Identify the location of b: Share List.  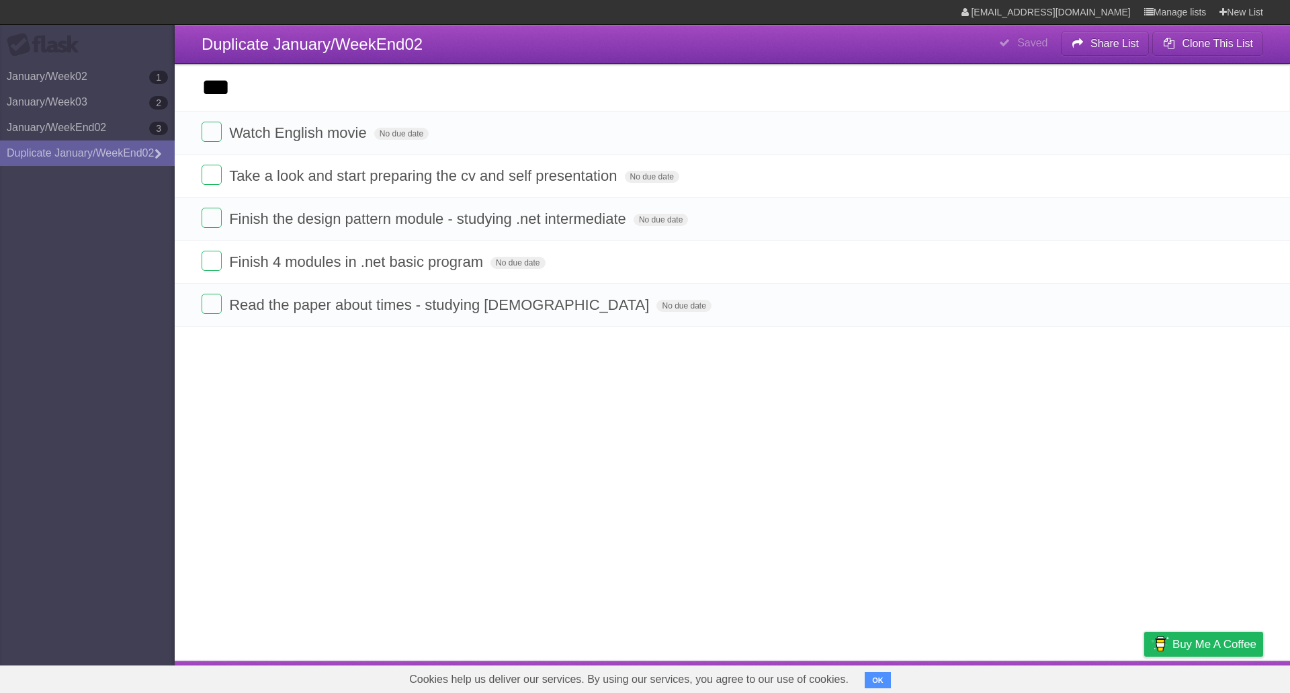
(1114, 43).